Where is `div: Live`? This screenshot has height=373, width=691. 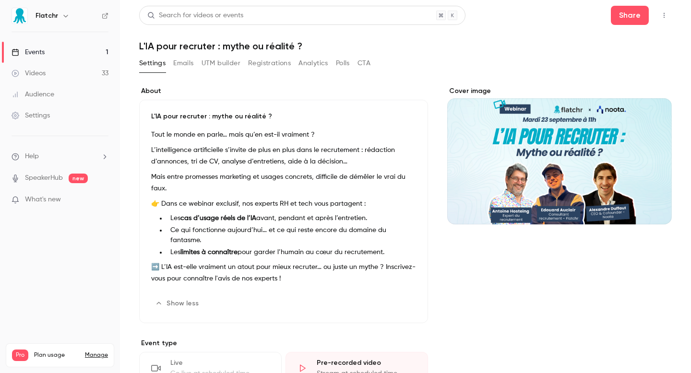 div: Live is located at coordinates (220, 363).